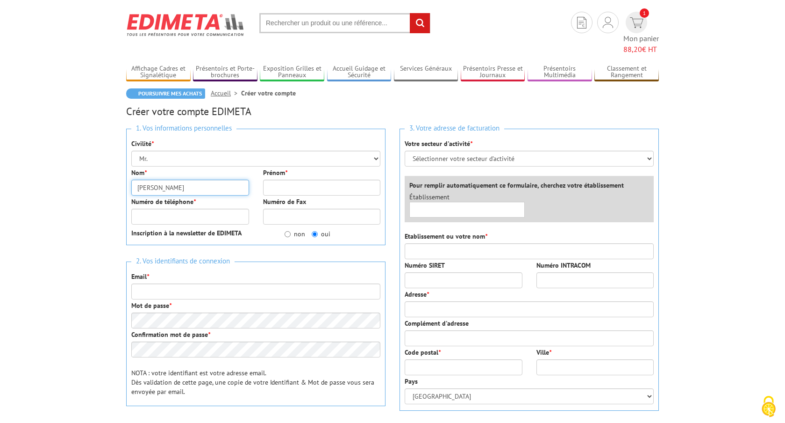 This screenshot has height=423, width=785. I want to click on a: devis rapide 1 Mon panier 88,20€ HT, so click(641, 33).